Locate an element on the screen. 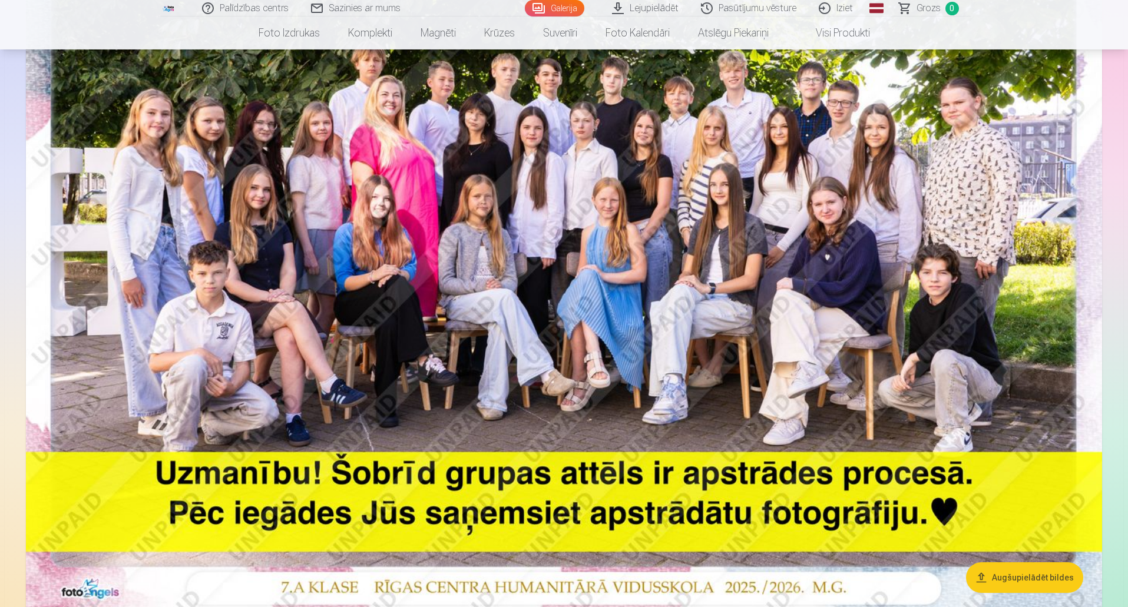 This screenshot has height=607, width=1128. img: /fa1 is located at coordinates (169, 8).